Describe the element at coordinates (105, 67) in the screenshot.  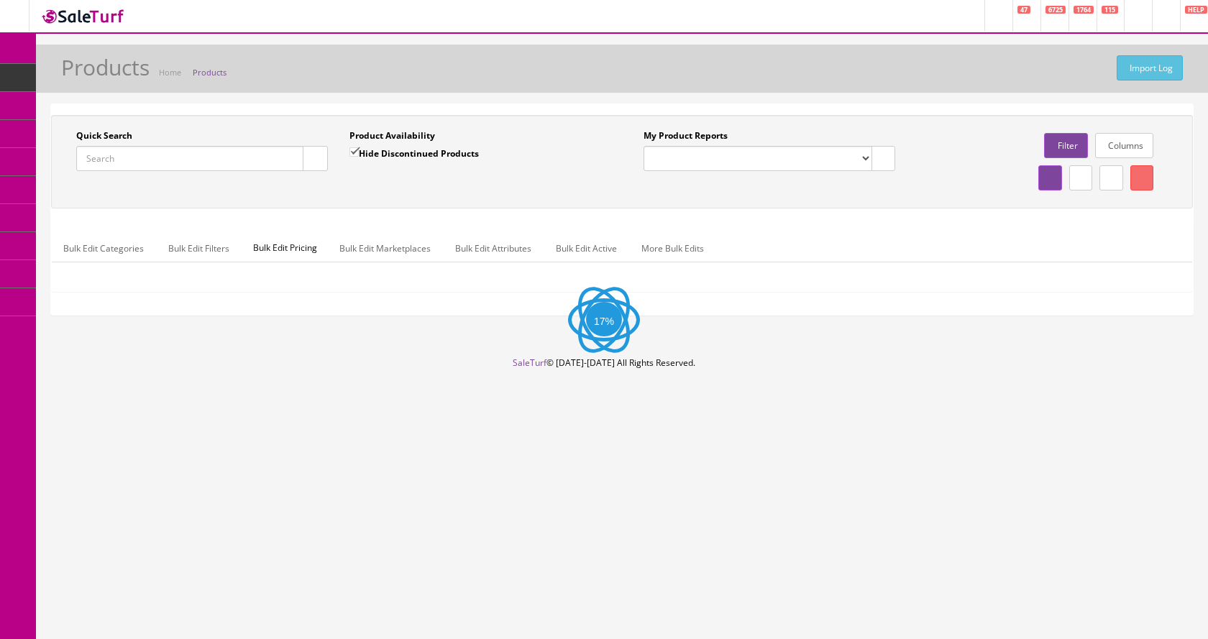
I see `h1: Products` at that location.